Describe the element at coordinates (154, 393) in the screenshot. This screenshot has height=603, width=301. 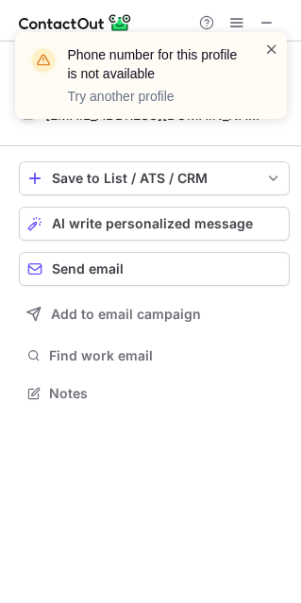
I see `button: Notes` at that location.